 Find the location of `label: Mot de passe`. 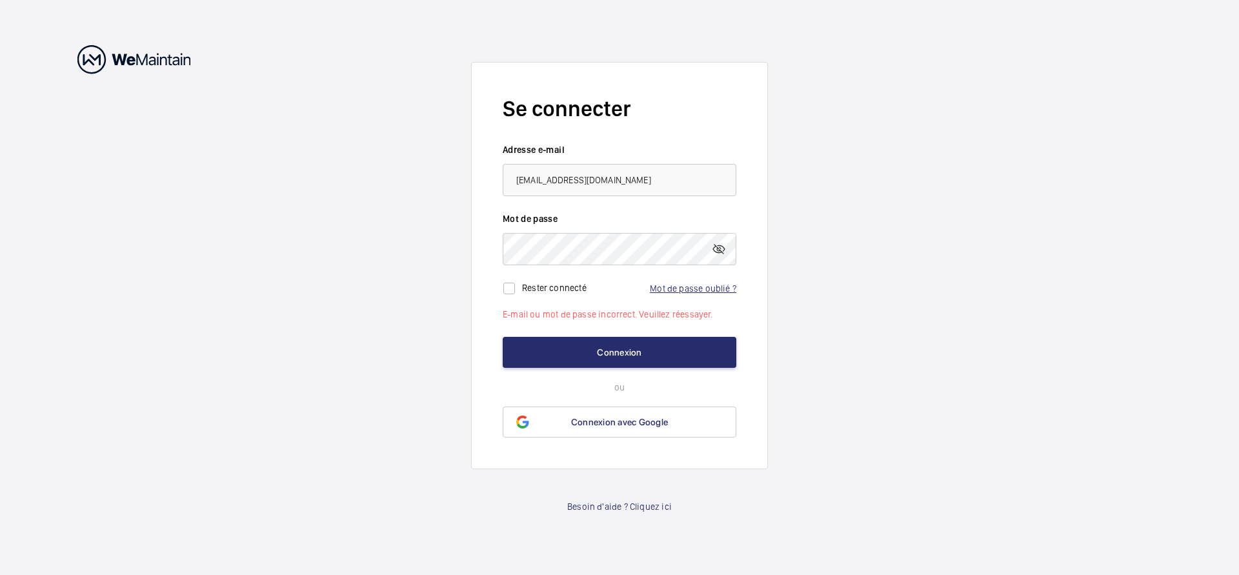

label: Mot de passe is located at coordinates (620, 219).